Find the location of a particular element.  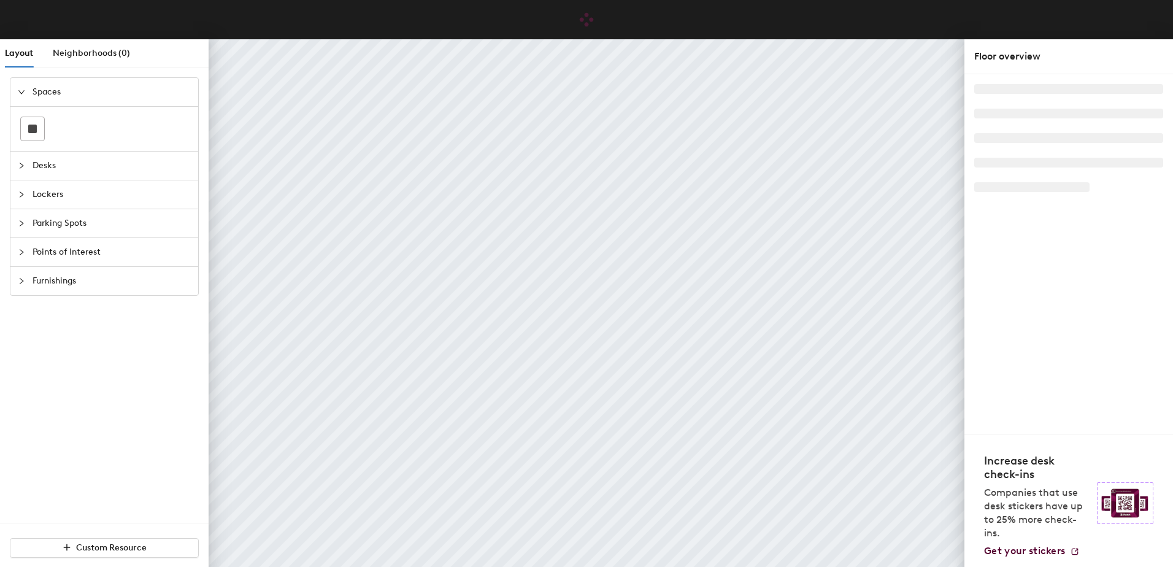

span: Spaces is located at coordinates (112, 92).